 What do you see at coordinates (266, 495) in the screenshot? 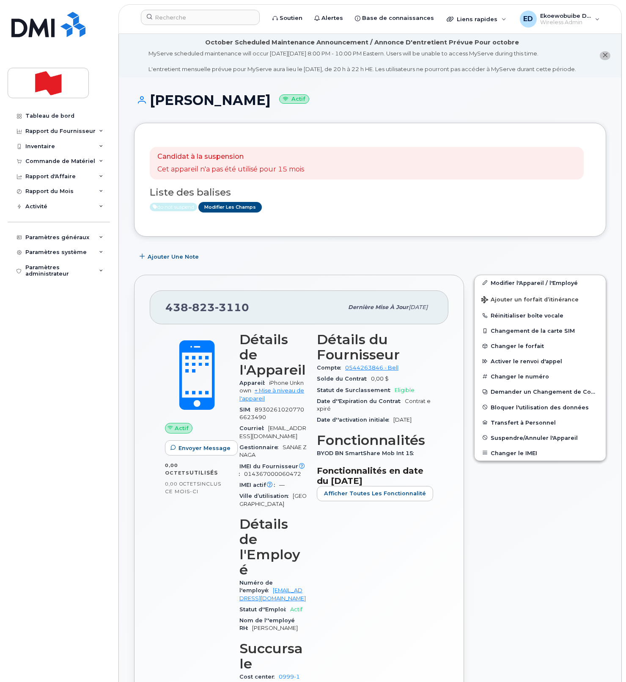
I see `span: Ville d’utilisation` at bounding box center [266, 495].